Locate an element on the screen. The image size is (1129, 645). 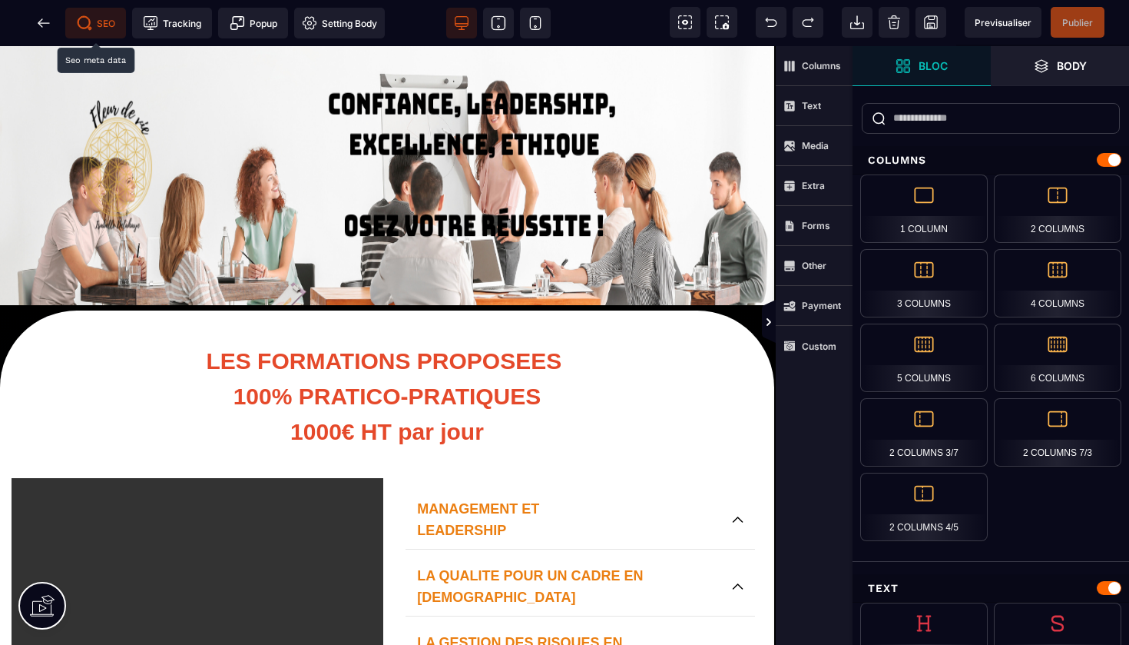
div: Columns is located at coordinates (991, 160).